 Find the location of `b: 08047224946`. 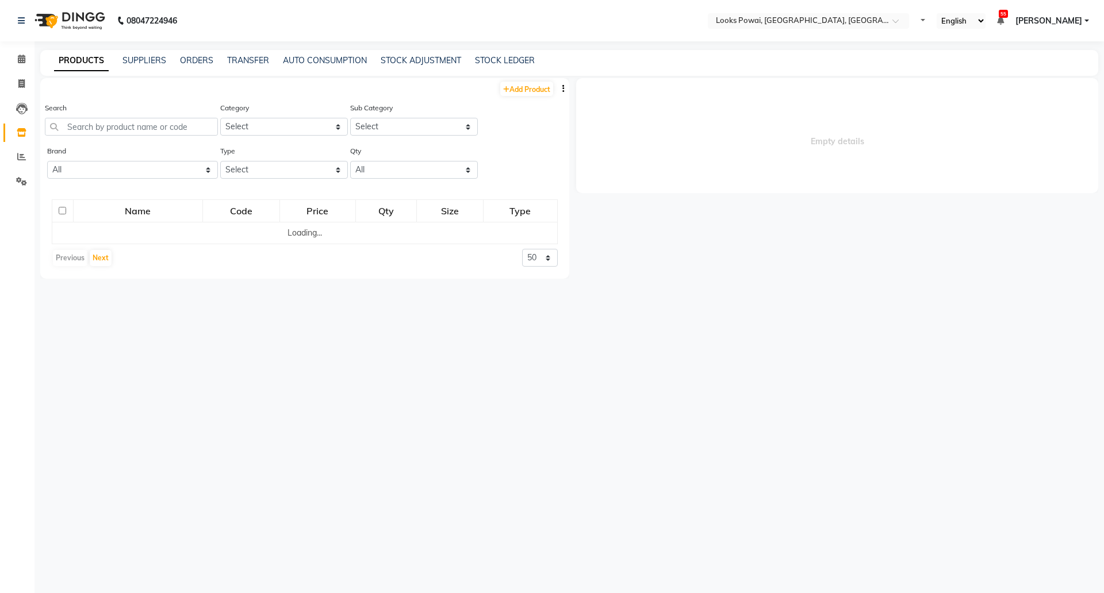

b: 08047224946 is located at coordinates (152, 21).